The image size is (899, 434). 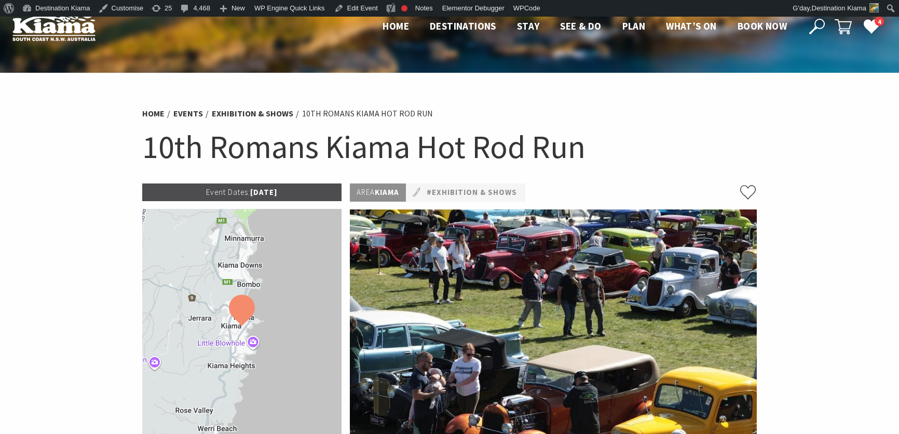 What do you see at coordinates (463, 26) in the screenshot?
I see `span: Destinations` at bounding box center [463, 26].